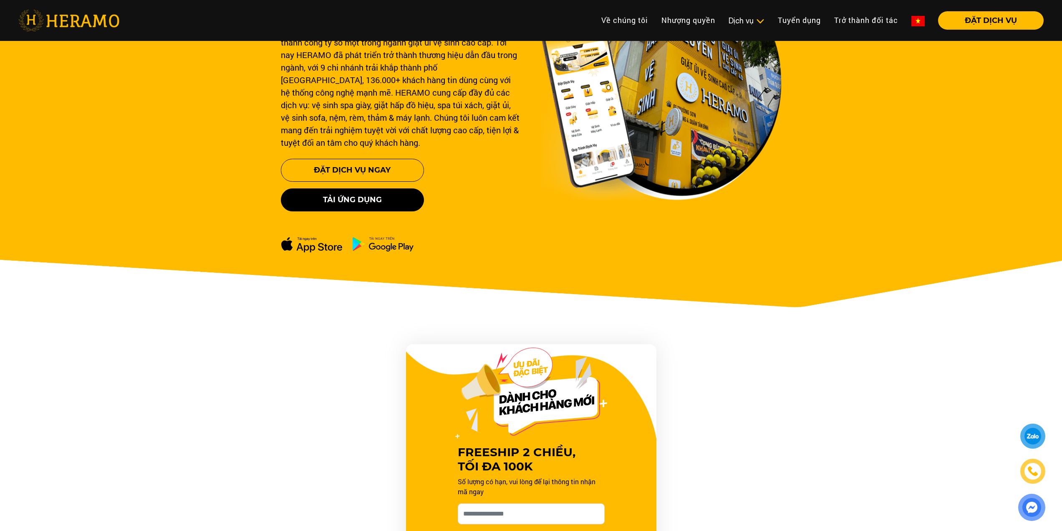 The height and width of the screenshot is (531, 1062). I want to click on div: Dịch vụ, so click(747, 20).